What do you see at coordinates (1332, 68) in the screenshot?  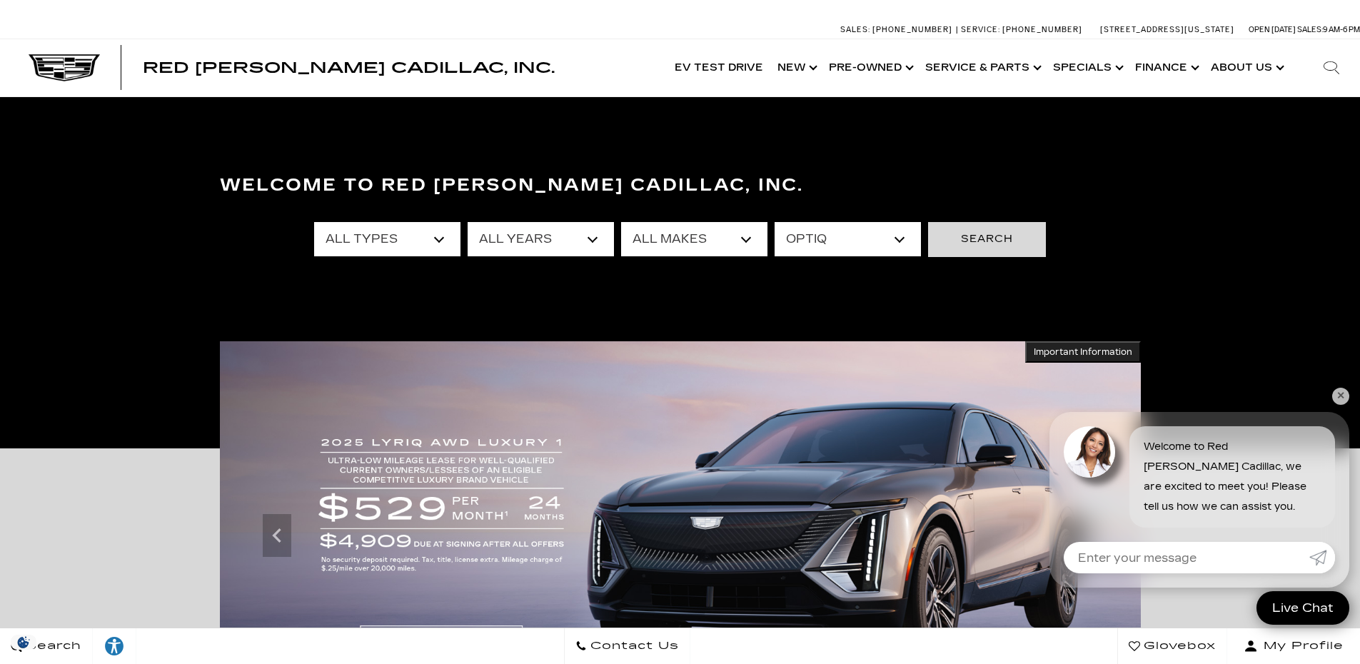 I see `div: Search` at bounding box center [1332, 68].